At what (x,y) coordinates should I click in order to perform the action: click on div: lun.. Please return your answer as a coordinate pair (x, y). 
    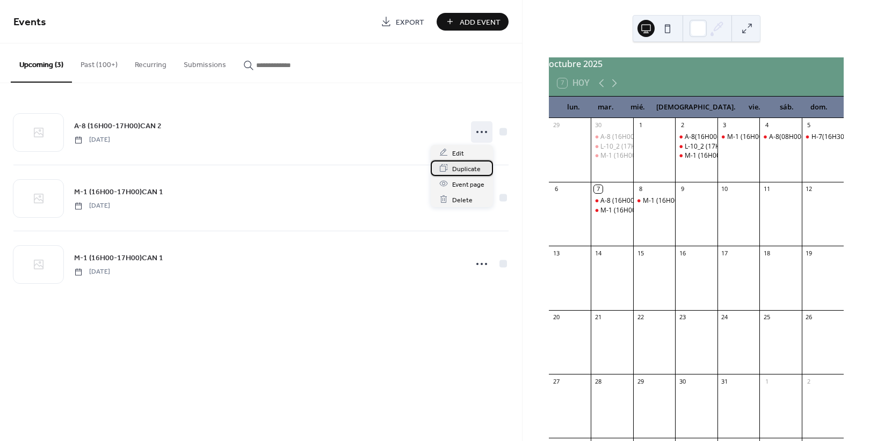
    Looking at the image, I should click on (573, 107).